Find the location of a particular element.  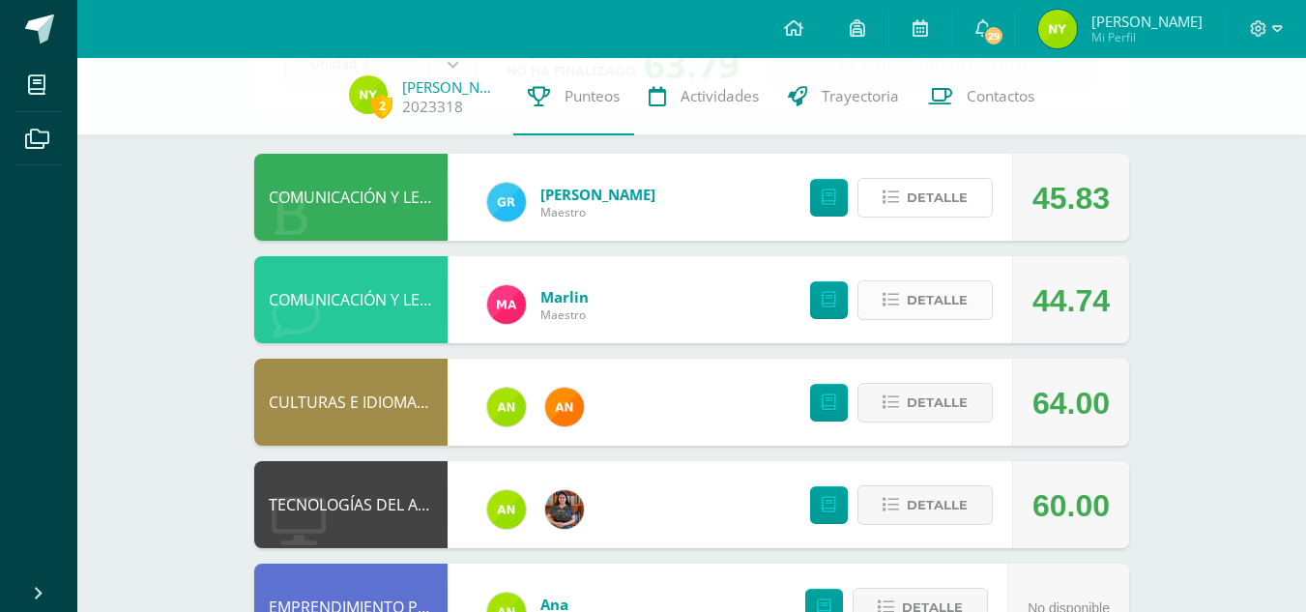

img: 60a759e8b02ec95d430434cf0c0a55c7.png is located at coordinates (565, 510).